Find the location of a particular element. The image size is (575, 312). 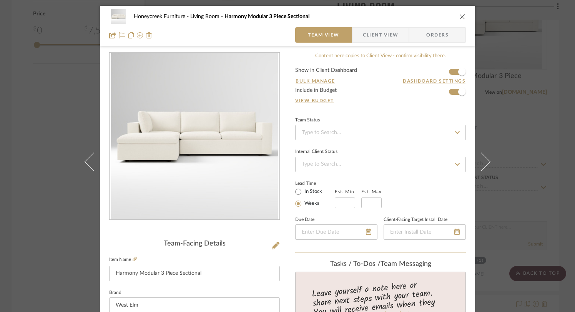

span: Team View is located at coordinates (323, 35).